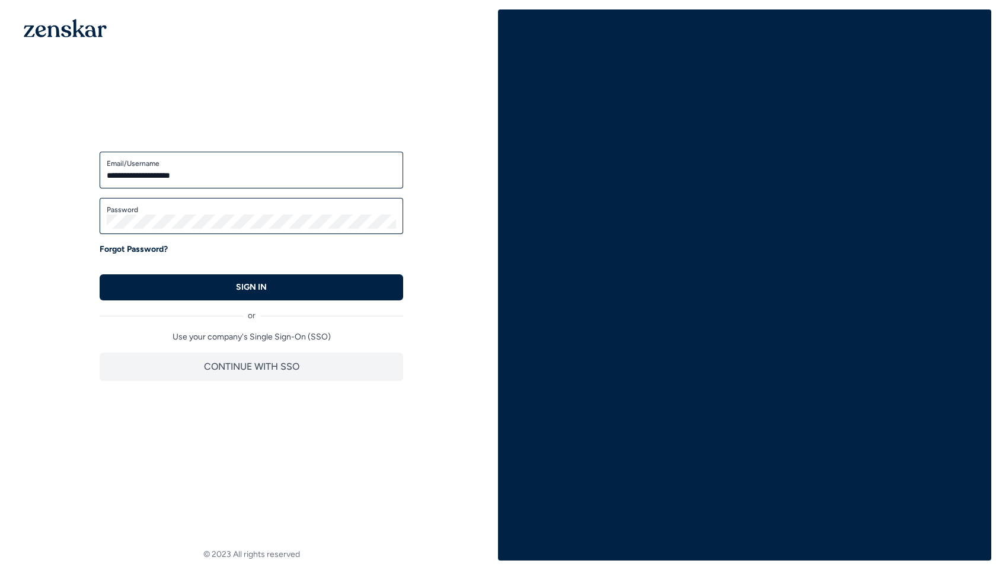 This screenshot has width=996, height=570. Describe the element at coordinates (251, 337) in the screenshot. I see `p: Use your company's Single Sign-On (SSO)` at that location.